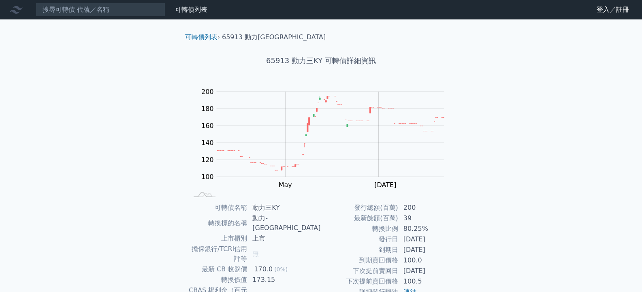 The width and height of the screenshot is (642, 292). I want to click on td: 下次提前賣回價格, so click(360, 282).